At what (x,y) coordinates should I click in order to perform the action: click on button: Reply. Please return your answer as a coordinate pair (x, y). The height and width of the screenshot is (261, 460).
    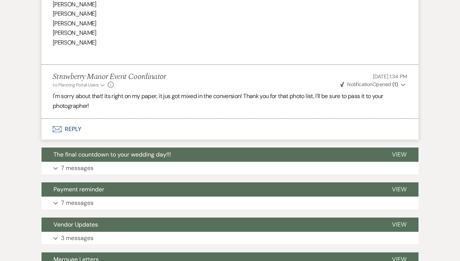
    Looking at the image, I should click on (230, 129).